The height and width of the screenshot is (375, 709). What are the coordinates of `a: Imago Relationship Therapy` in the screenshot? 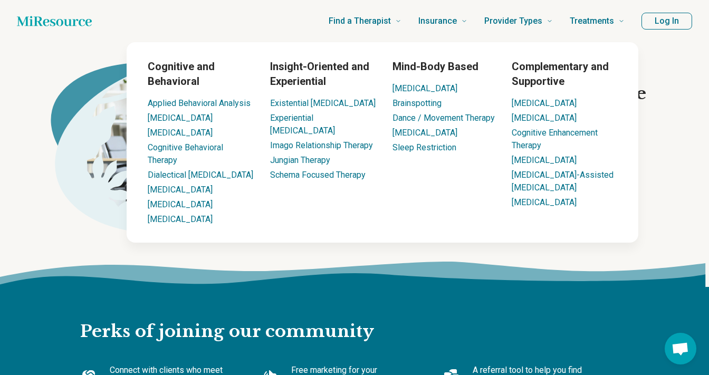 It's located at (321, 145).